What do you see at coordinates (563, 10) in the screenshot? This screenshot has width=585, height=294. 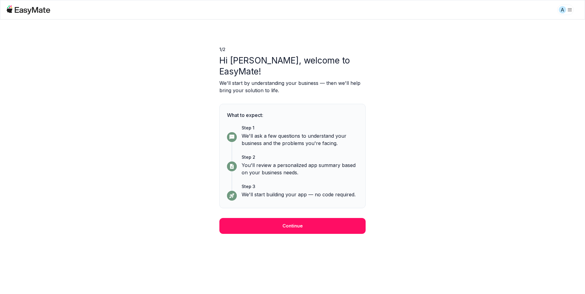 I see `div: A` at bounding box center [563, 10].